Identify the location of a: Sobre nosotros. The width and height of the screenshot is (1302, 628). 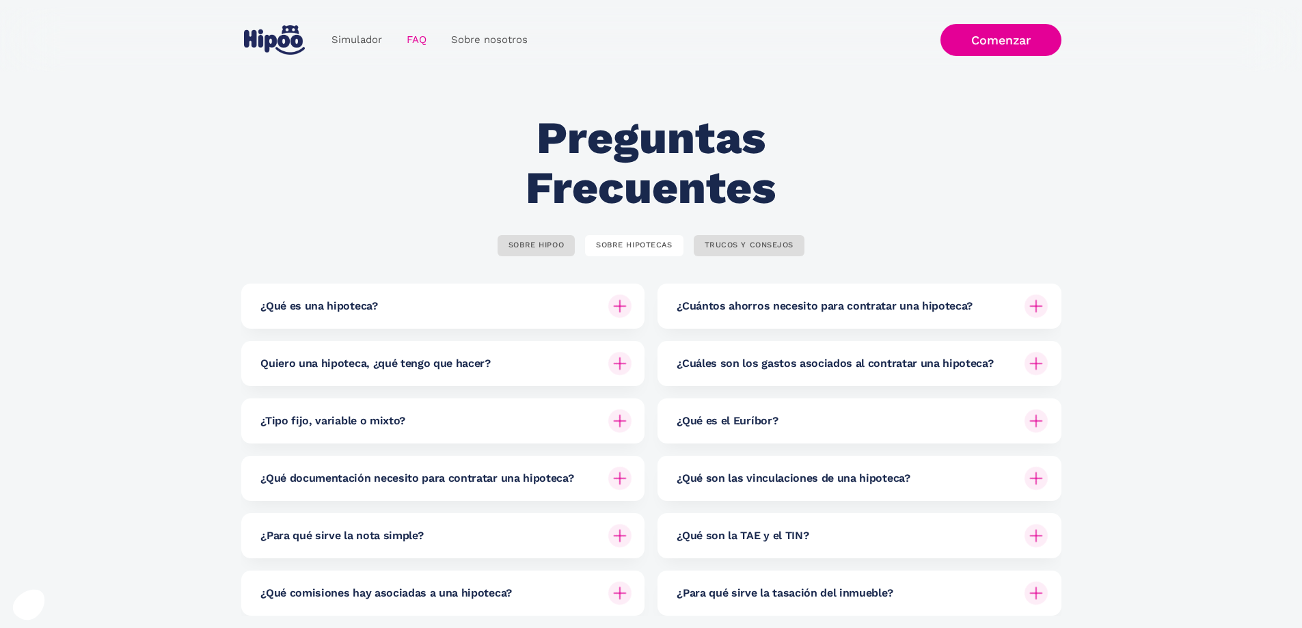
(489, 40).